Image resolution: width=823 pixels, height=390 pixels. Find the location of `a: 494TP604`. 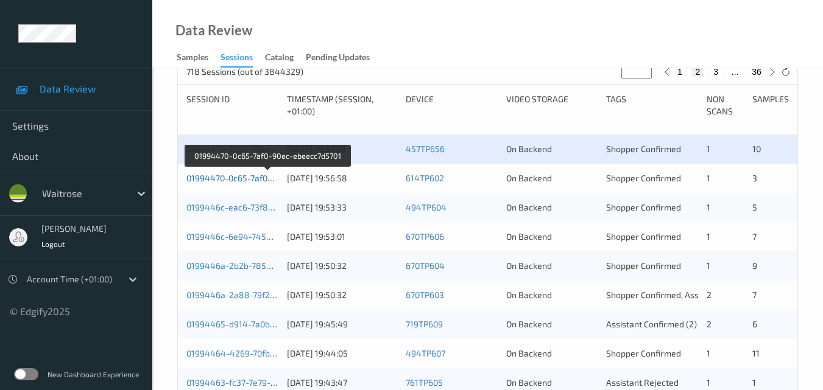

a: 494TP604 is located at coordinates (426, 207).